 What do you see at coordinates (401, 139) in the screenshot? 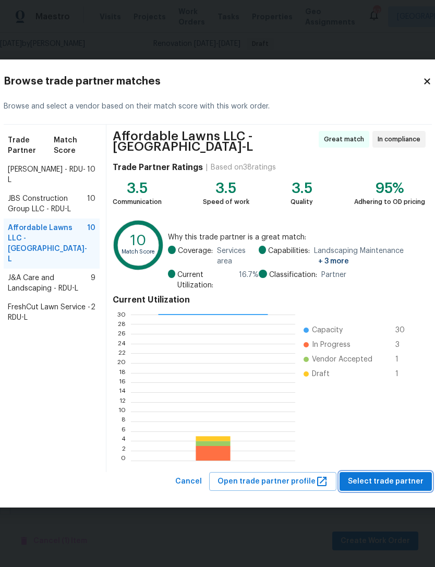
I see `span: In compliance` at bounding box center [401, 139].